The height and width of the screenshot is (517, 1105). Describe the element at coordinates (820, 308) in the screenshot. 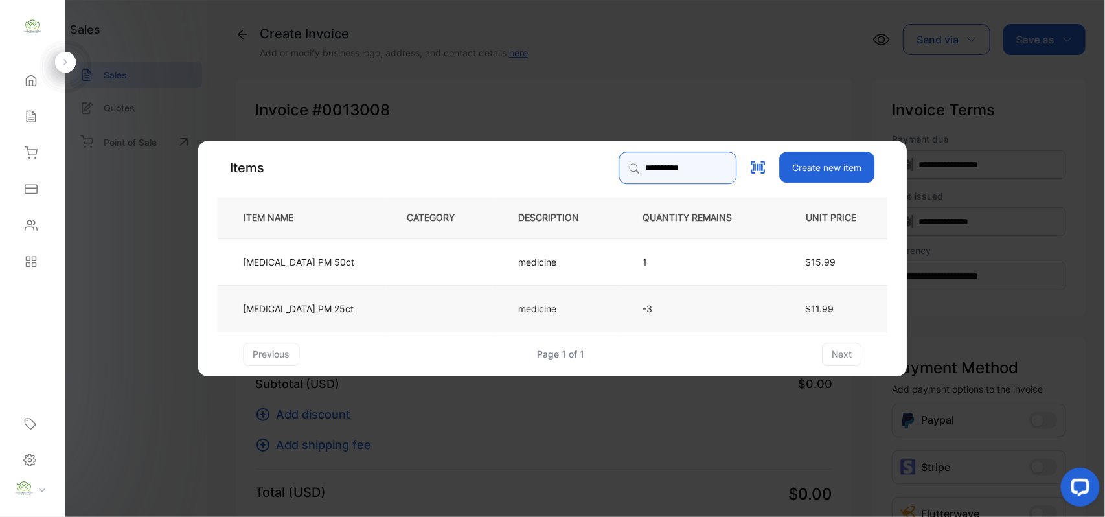

I see `span: $11.99` at that location.